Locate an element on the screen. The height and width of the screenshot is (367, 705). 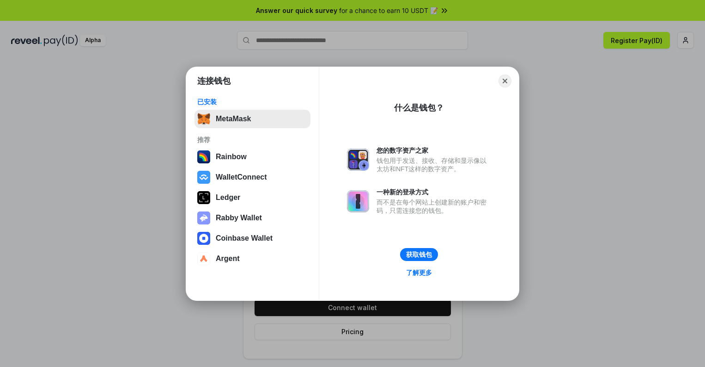
div: 您的数字资产之家 is located at coordinates (434, 150).